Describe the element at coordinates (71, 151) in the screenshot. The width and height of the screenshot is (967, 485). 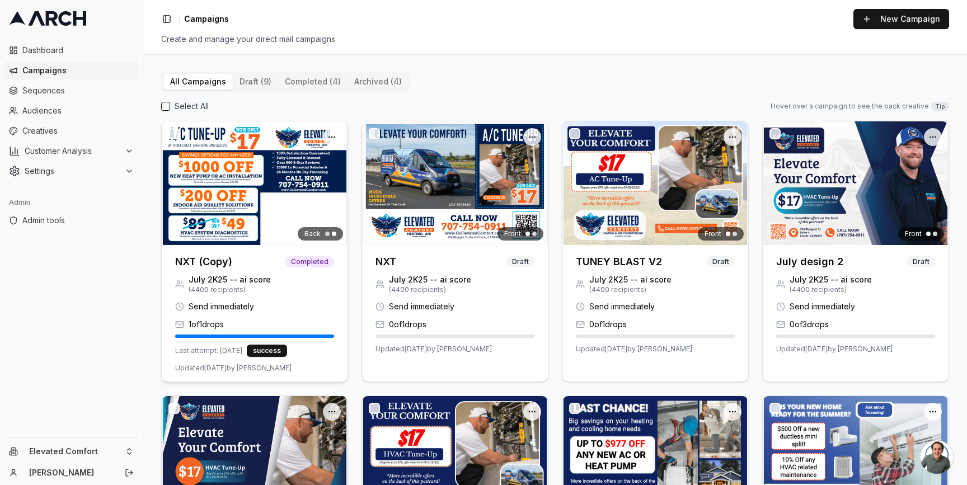
I see `button: Customer Analysis` at that location.